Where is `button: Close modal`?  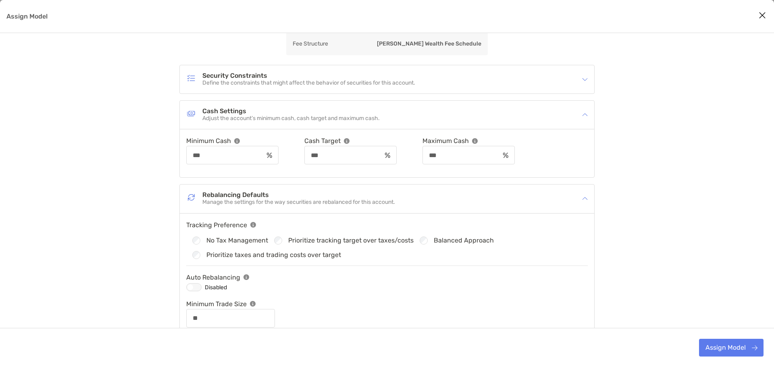
button: Close modal is located at coordinates (762, 16).